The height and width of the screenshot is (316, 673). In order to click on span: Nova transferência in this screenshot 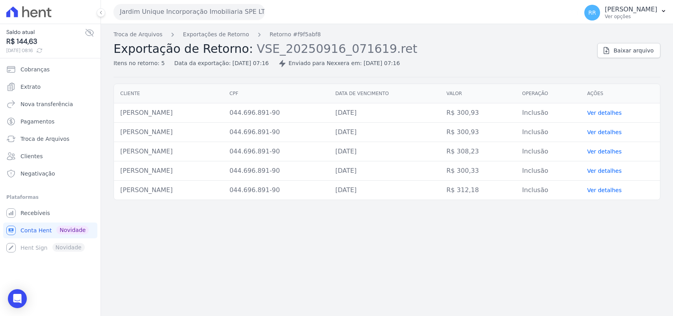, I will do `click(47, 104)`.